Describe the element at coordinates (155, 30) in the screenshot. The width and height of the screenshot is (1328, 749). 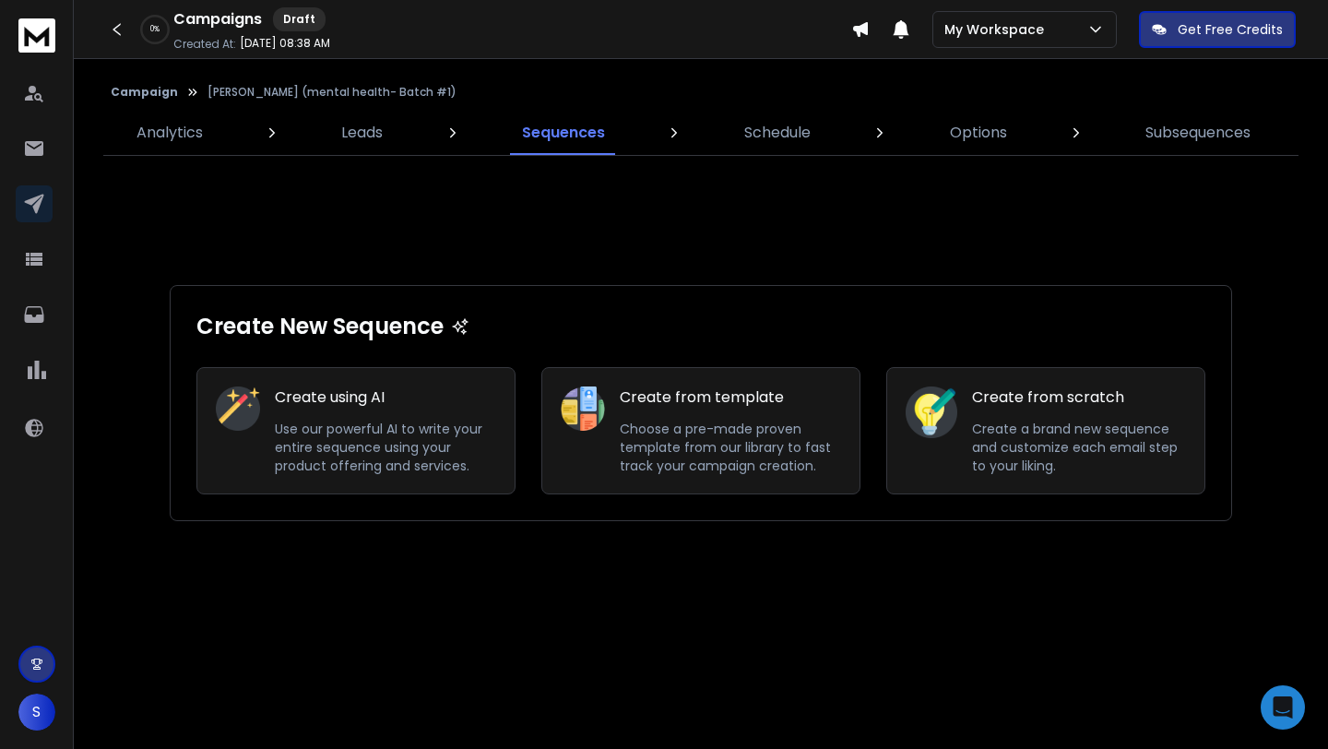
I see `p: 0 %` at that location.